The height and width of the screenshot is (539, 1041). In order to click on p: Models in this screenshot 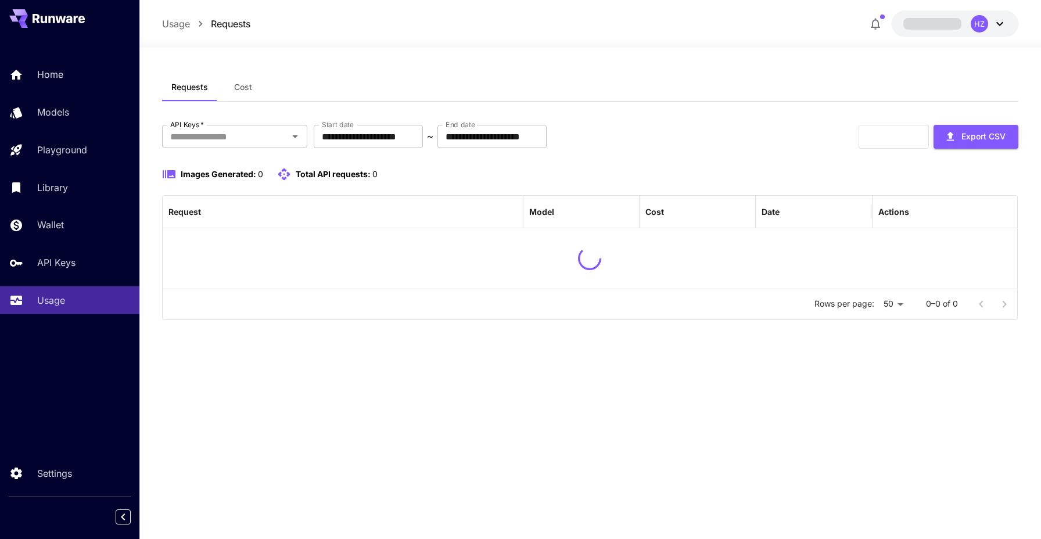, I will do `click(53, 112)`.